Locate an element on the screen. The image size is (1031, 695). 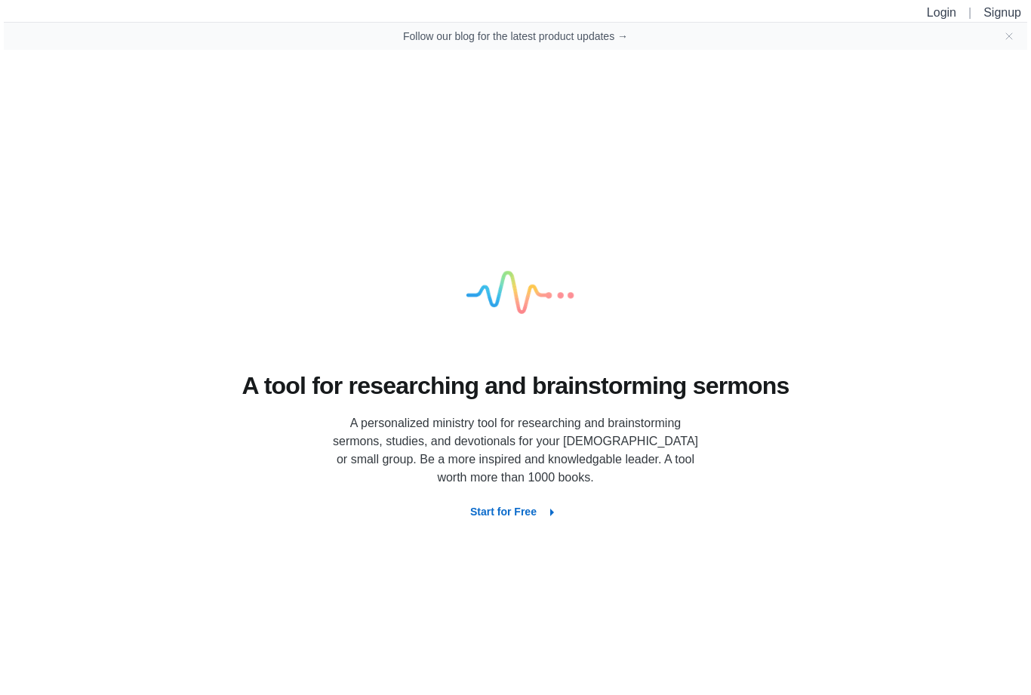
button: Start for Free is located at coordinates (516, 513).